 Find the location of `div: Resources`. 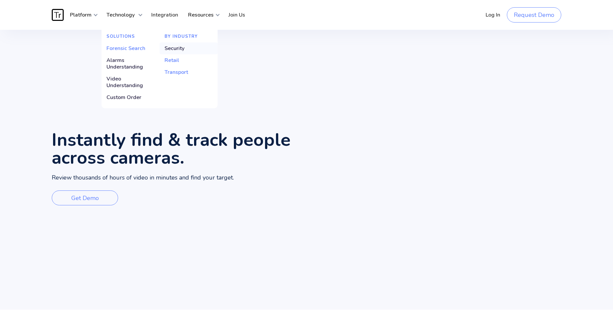

div: Resources is located at coordinates (202, 15).